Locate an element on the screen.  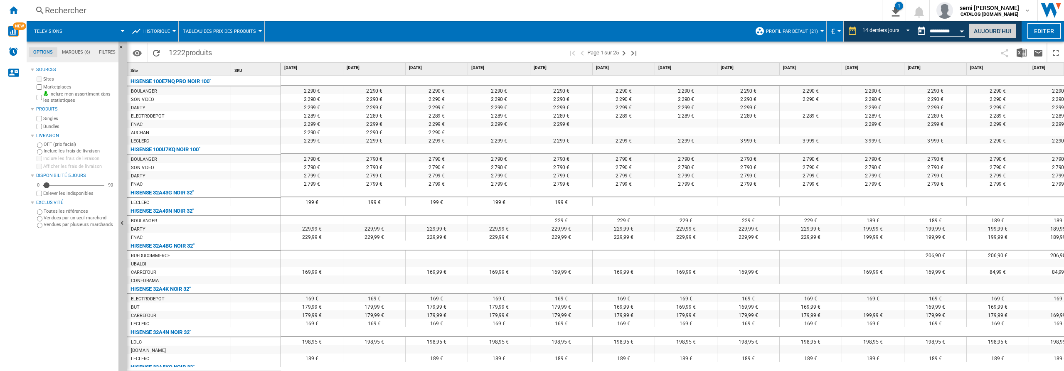
div: Produits is located at coordinates (76, 109).